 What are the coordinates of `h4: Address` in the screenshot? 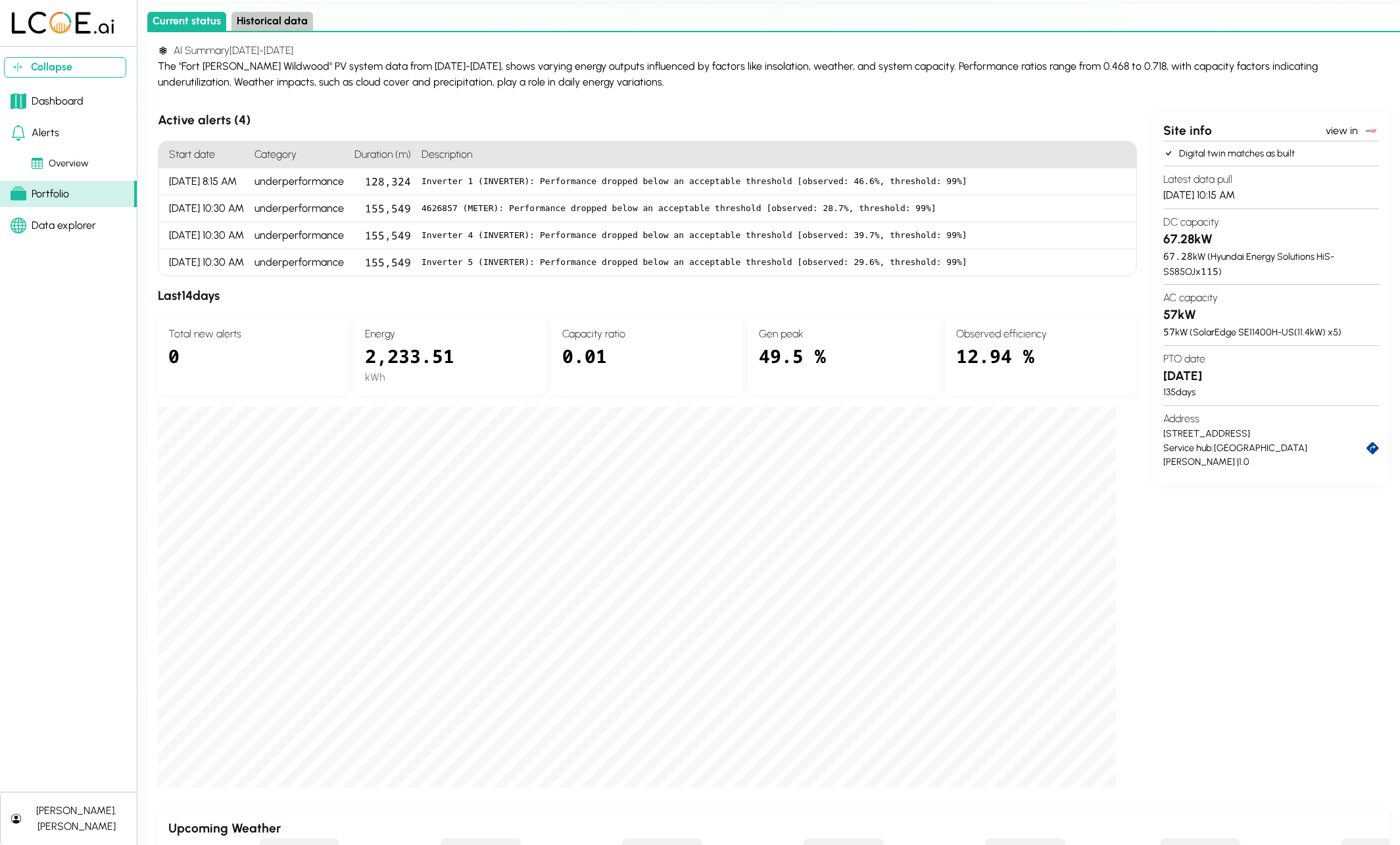 It's located at (1271, 419).